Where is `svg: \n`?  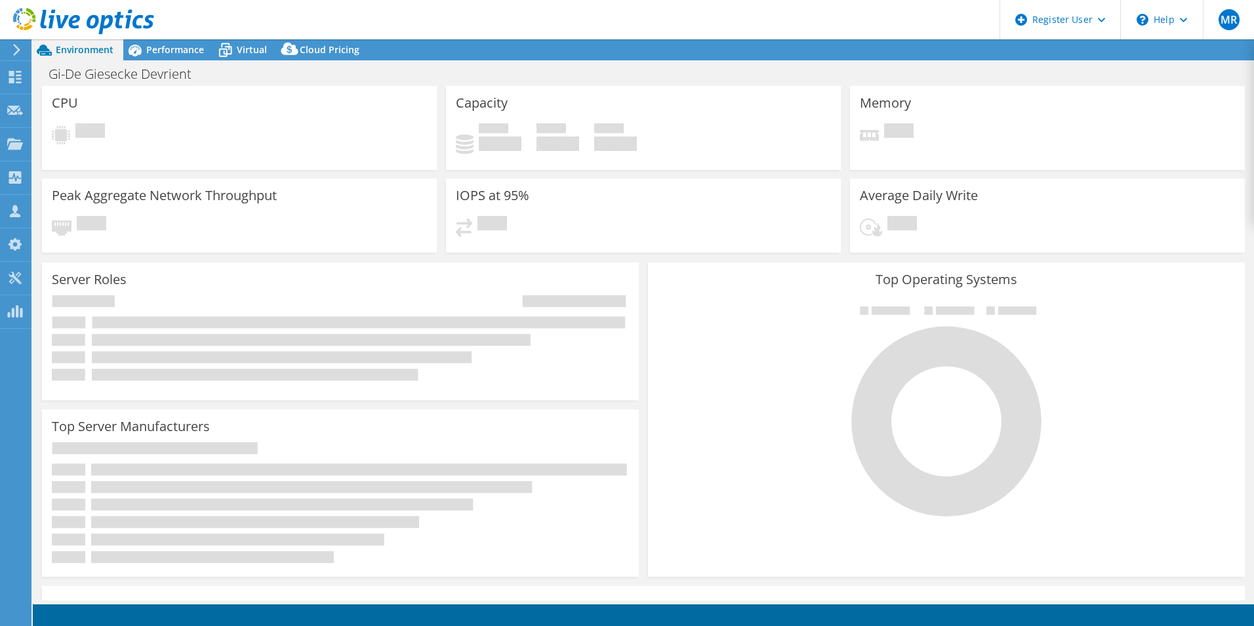
svg: \n is located at coordinates (1142, 20).